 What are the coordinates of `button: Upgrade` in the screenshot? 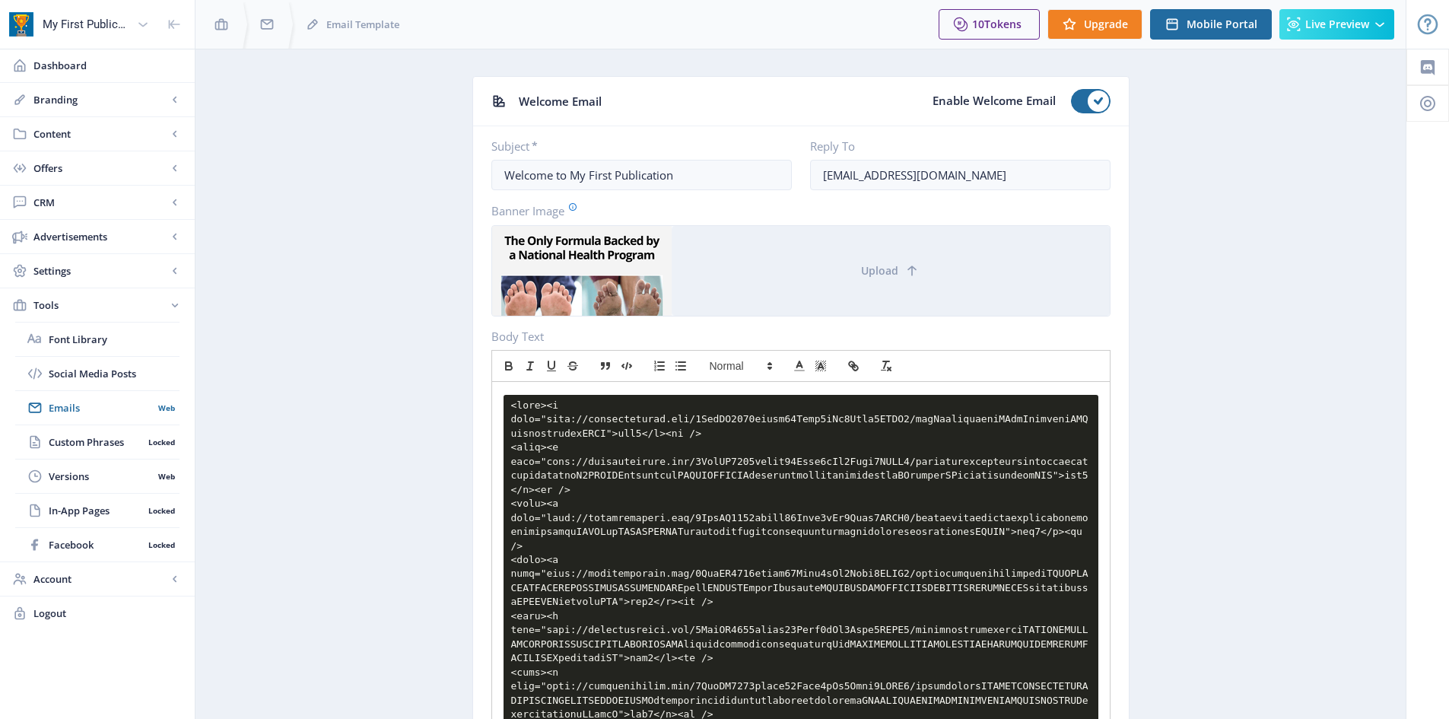 It's located at (1094, 24).